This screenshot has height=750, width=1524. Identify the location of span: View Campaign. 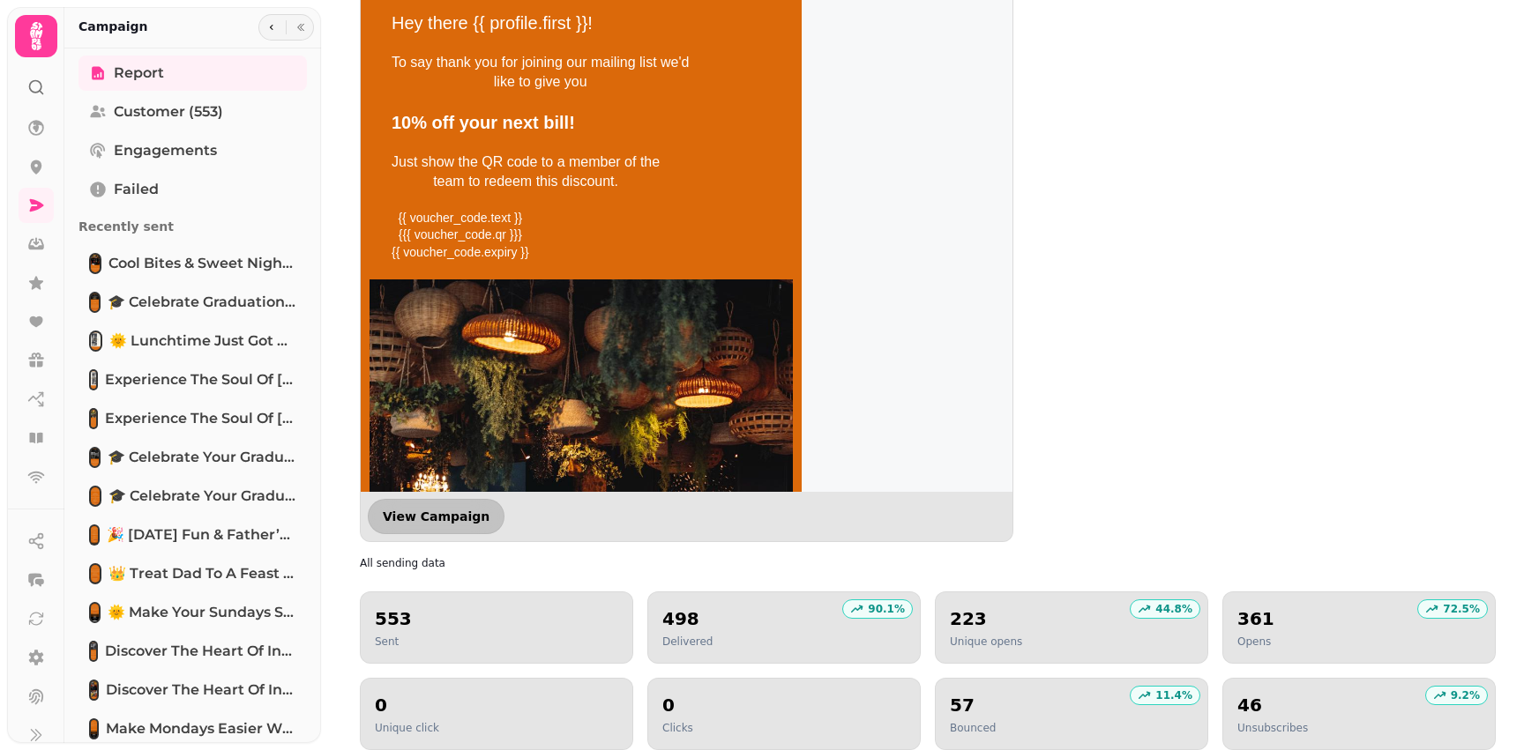
(436, 517).